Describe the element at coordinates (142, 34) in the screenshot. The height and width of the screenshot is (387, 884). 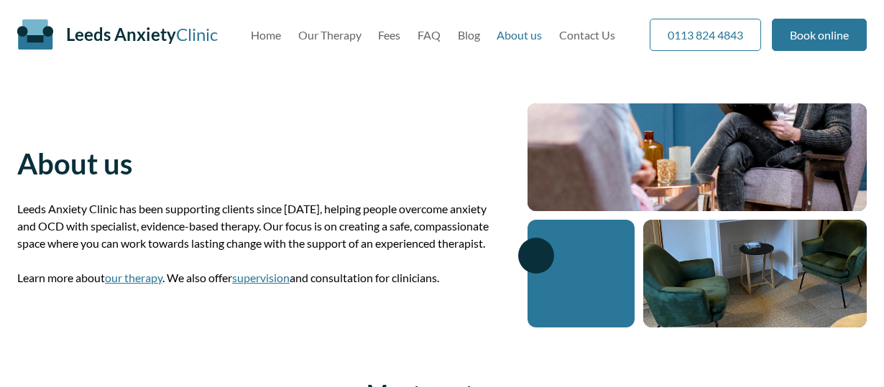
I see `a: Leeds AnxietyClinic` at that location.